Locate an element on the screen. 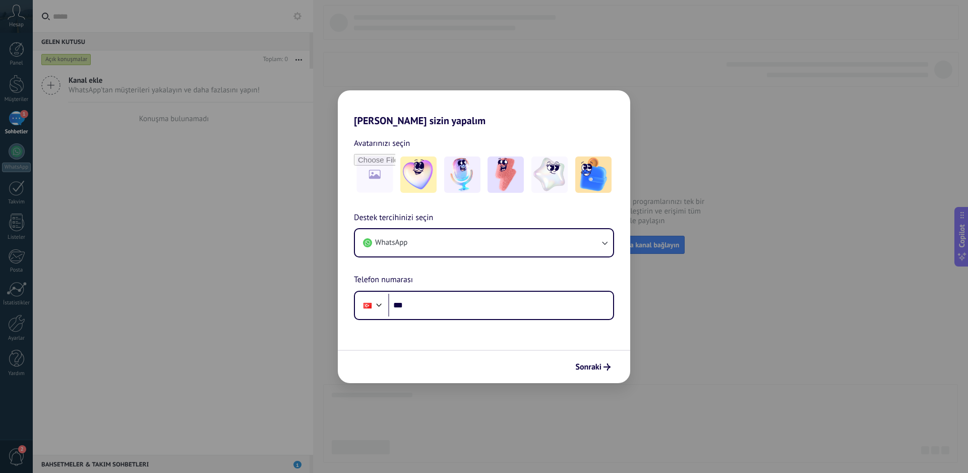 The image size is (968, 473). img: -4.jpeg is located at coordinates (550, 175).